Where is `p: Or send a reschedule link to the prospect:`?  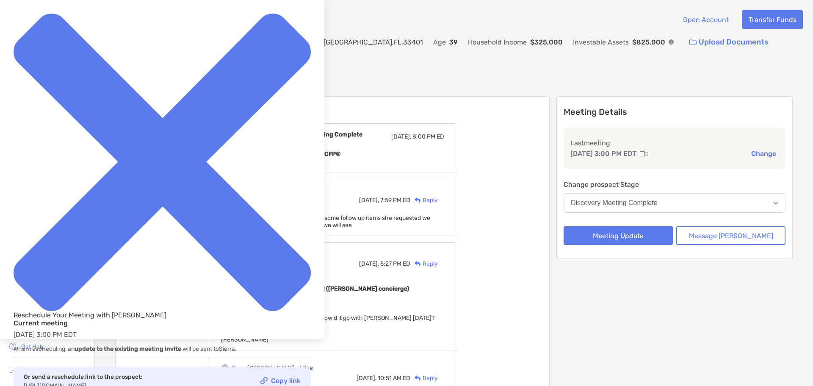
p: Or send a reschedule link to the prospect: is located at coordinates (83, 377).